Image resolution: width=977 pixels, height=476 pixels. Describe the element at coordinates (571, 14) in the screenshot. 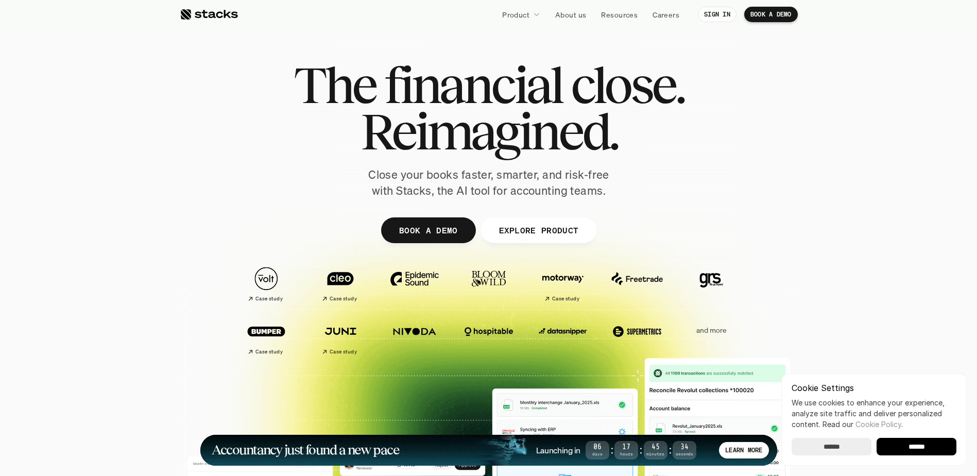

I see `a: About us` at that location.